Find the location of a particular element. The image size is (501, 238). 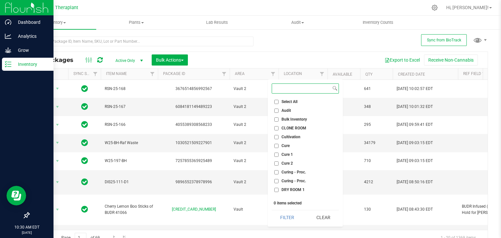

a: Item Name is located at coordinates (116, 74).